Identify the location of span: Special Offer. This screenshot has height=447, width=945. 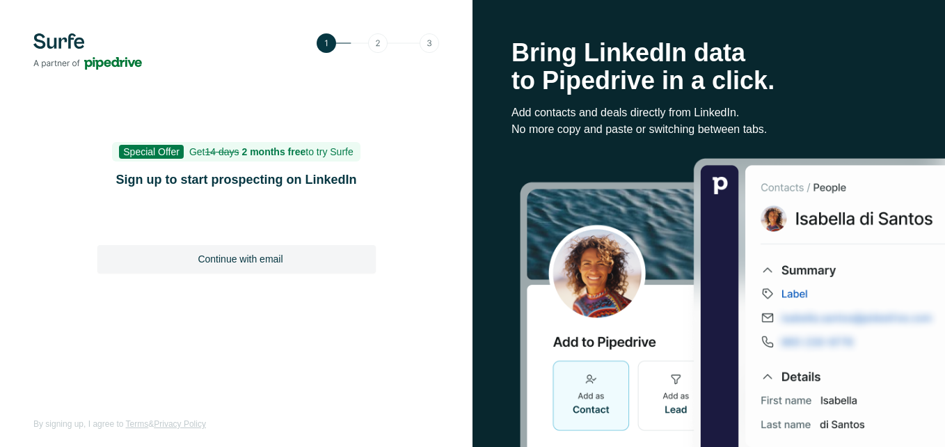
(151, 152).